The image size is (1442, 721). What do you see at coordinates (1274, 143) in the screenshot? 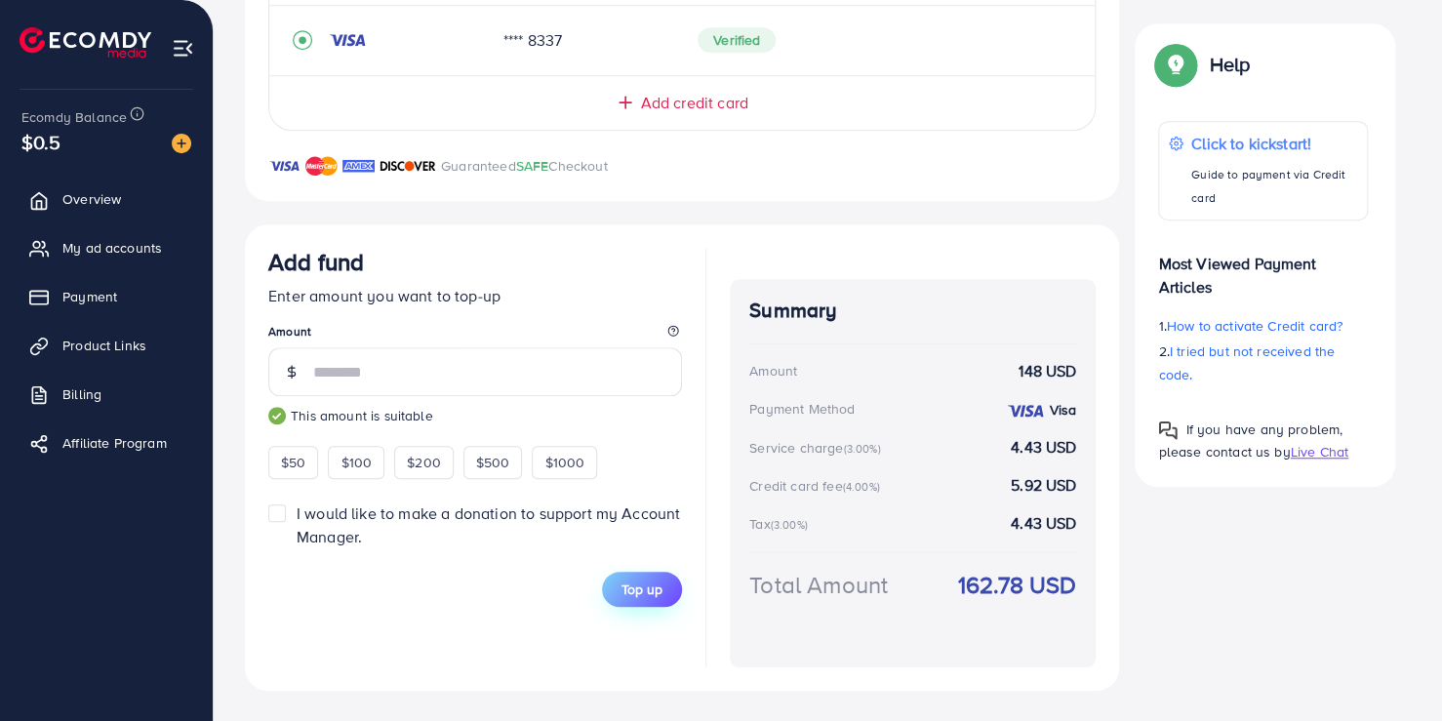
I see `p: Click to kickstart!` at bounding box center [1274, 143].